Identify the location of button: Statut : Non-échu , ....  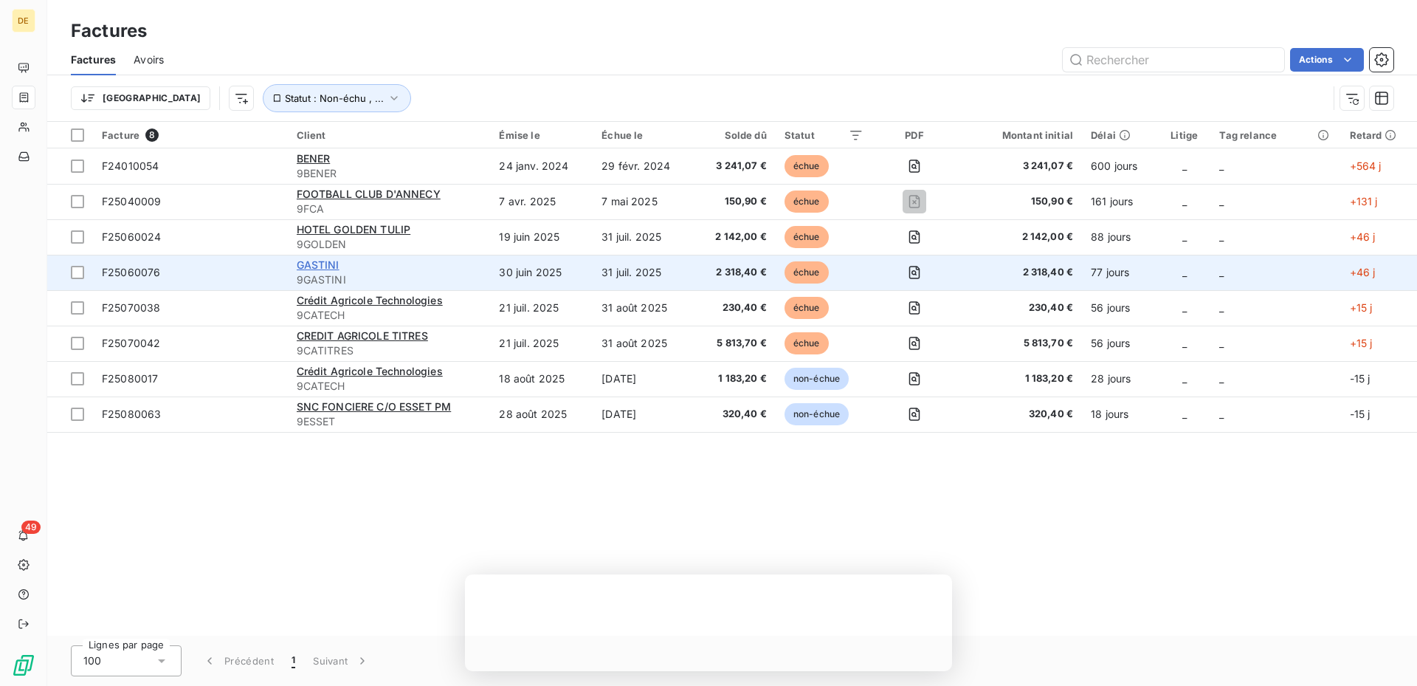
(337, 98).